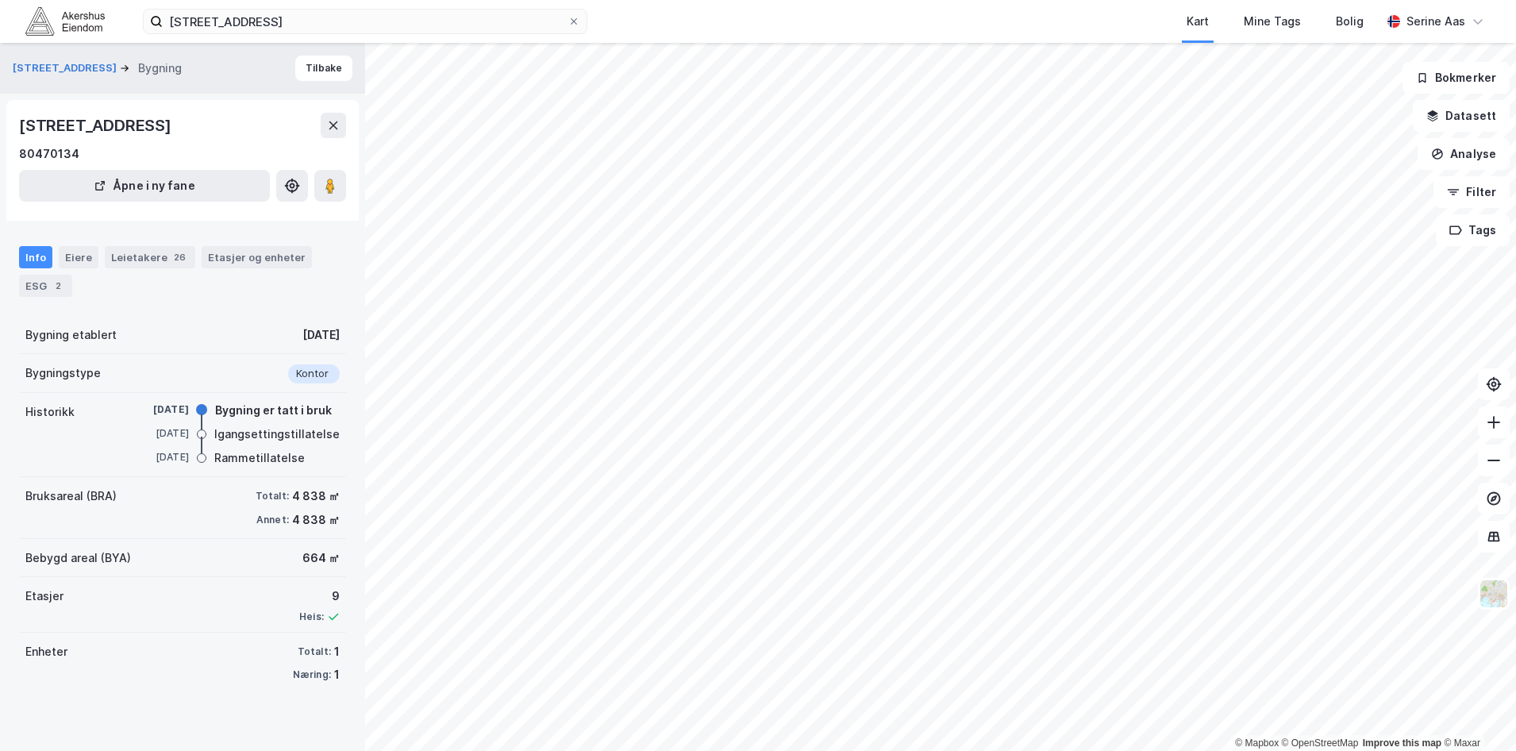 This screenshot has width=1516, height=751. What do you see at coordinates (144, 186) in the screenshot?
I see `button: Åpne i ny fane` at bounding box center [144, 186].